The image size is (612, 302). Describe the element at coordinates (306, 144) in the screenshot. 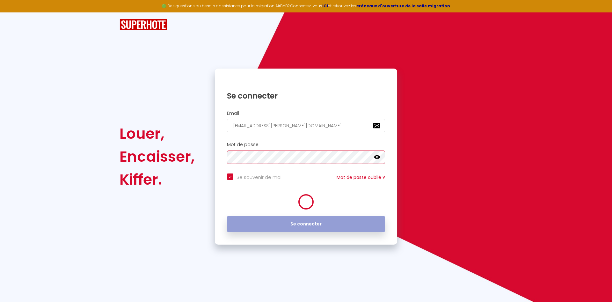

I see `h2: Mot de passe` at that location.